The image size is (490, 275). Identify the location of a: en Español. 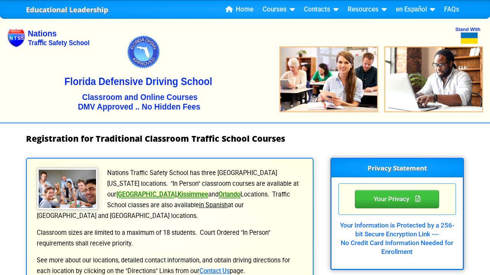
(415, 10).